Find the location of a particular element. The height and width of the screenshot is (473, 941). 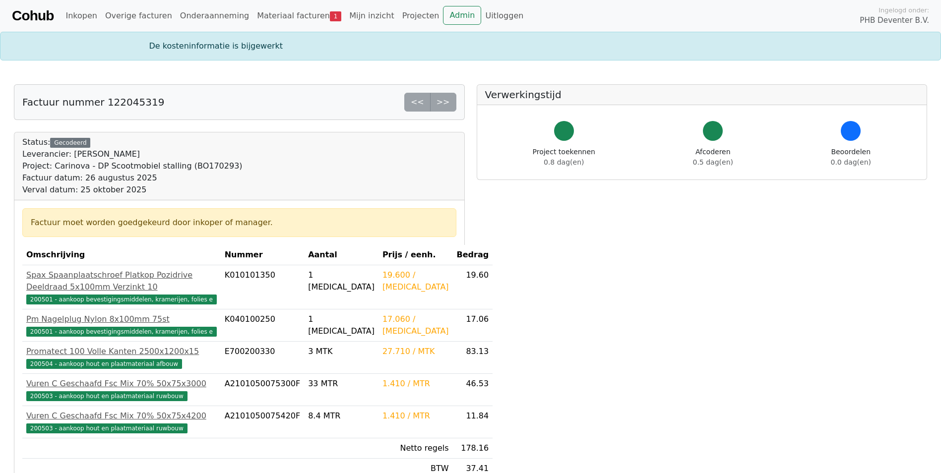

div: Spax Spaanplaatschroef Platkop Pozidrive Deeldraad 5x100mm Verzinkt 10 is located at coordinates (122, 281).